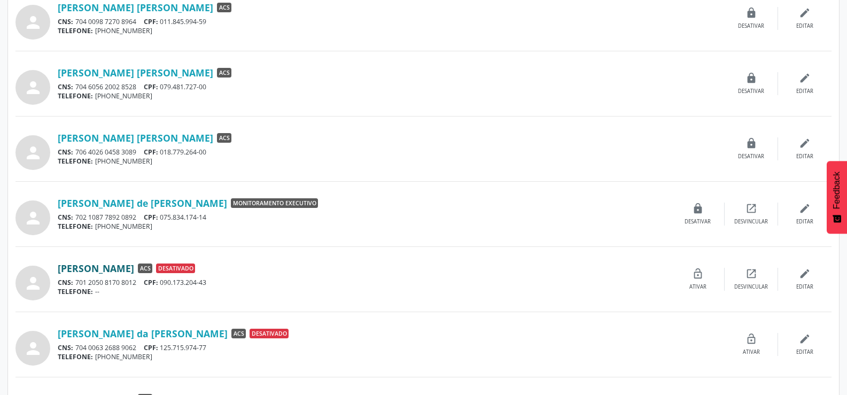  Describe the element at coordinates (391, 21) in the screenshot. I see `div: 704 0098 7270 8964 011.845.994-59` at that location.